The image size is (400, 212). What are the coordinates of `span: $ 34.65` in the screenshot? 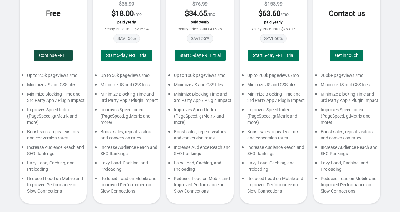 It's located at (196, 13).